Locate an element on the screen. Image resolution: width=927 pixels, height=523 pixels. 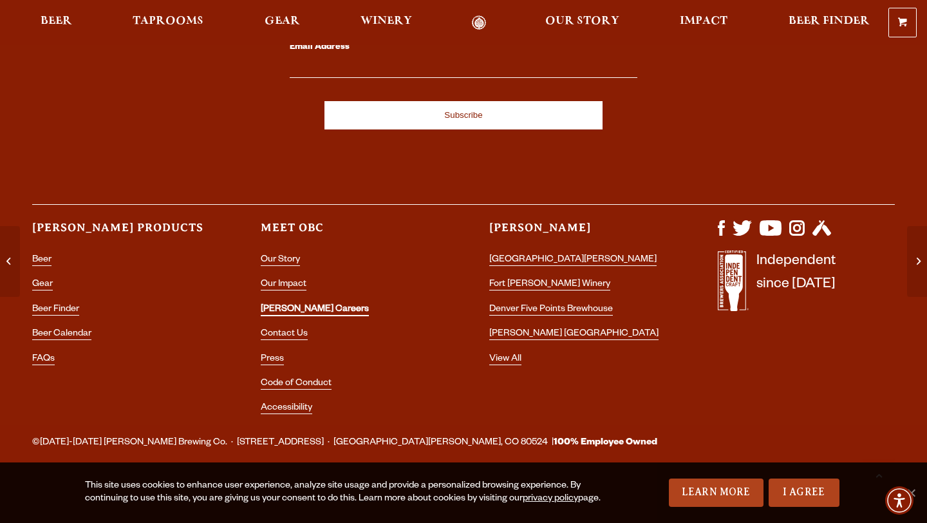
a: privacy policy is located at coordinates (551, 499).